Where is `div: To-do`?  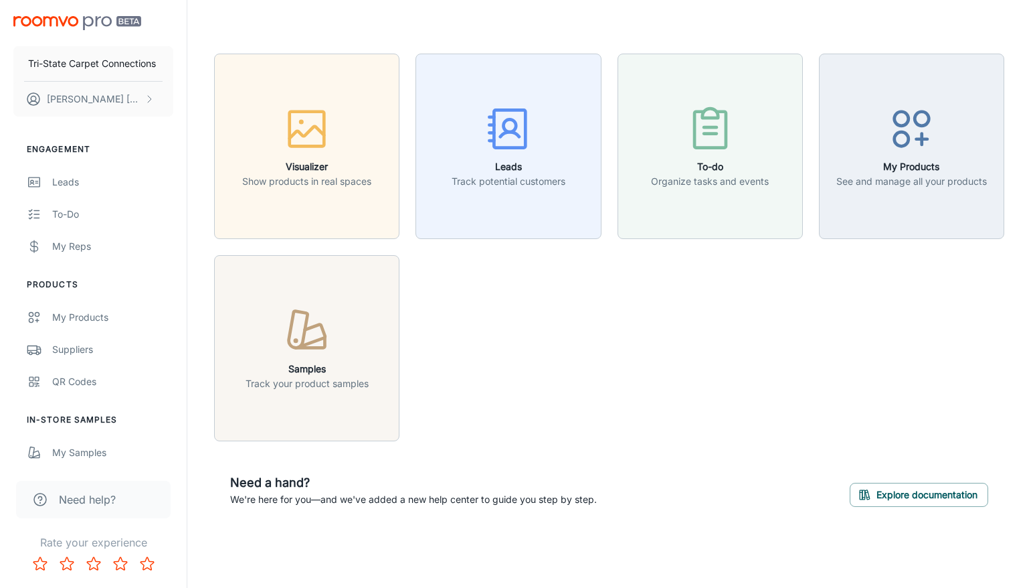 div: To-do is located at coordinates (112, 214).